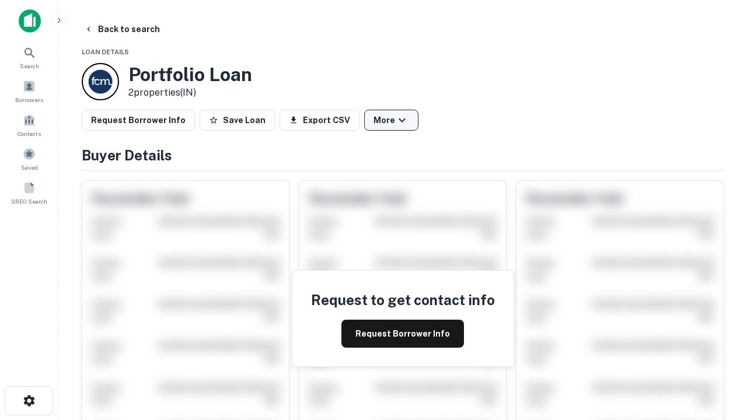 This screenshot has width=747, height=420. I want to click on a: Saved, so click(29, 159).